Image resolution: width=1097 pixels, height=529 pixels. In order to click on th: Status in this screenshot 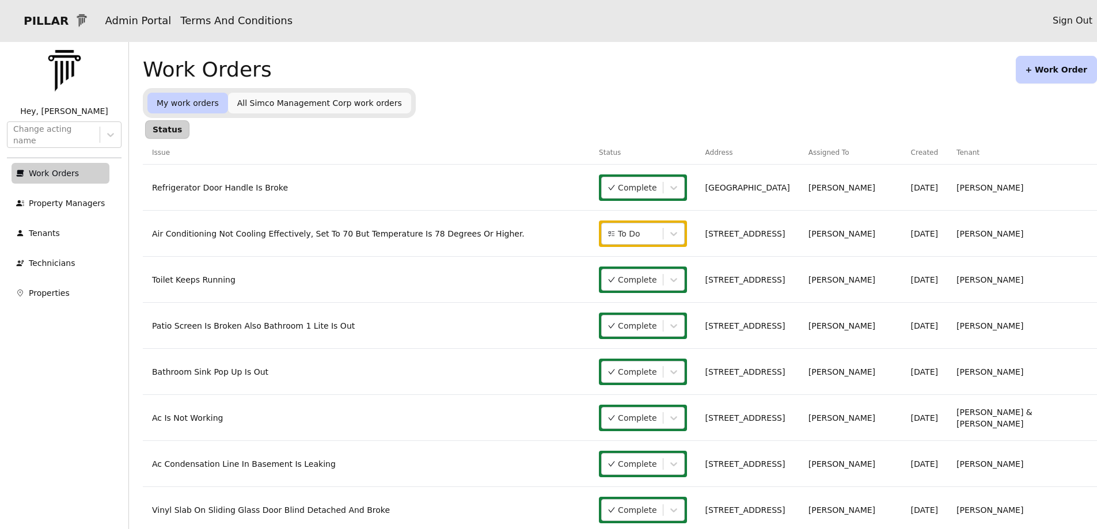, I will do `click(643, 153)`.